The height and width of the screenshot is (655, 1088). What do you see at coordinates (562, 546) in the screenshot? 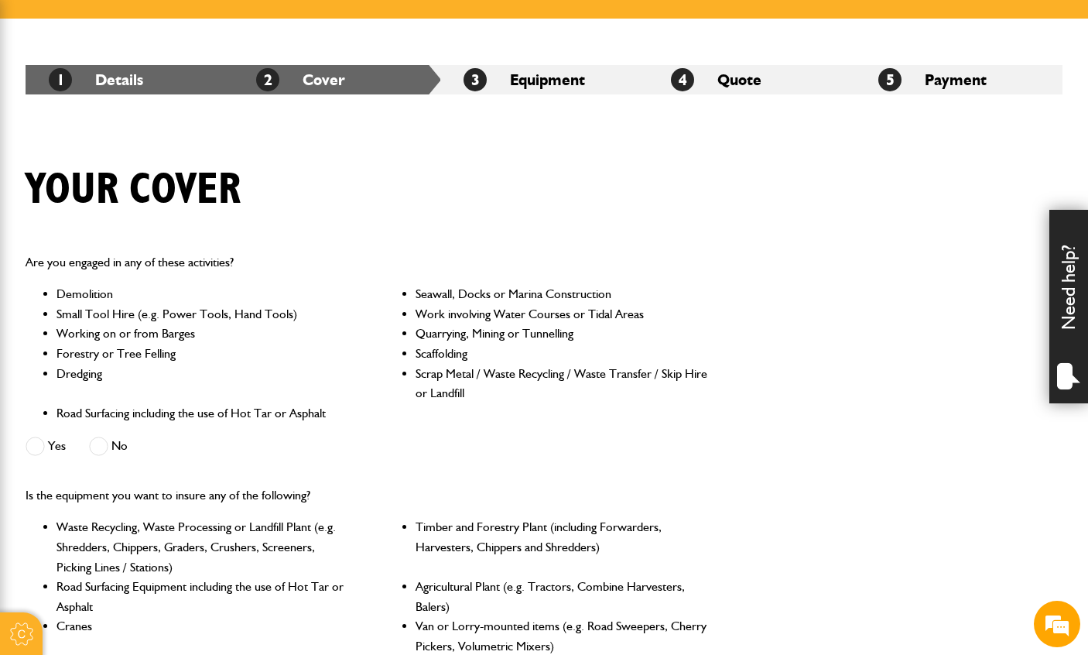
I see `li: Timber and Forestry Plant (including Forwarders, Harvesters, Chippers and Shredders)` at bounding box center [562, 546].